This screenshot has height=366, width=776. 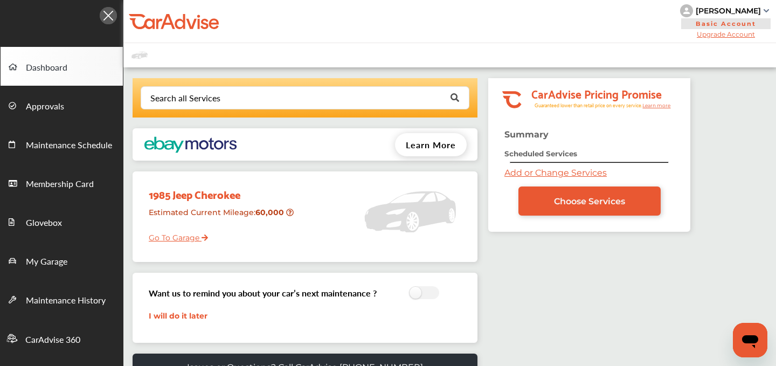 What do you see at coordinates (46, 68) in the screenshot?
I see `span: Dashboard` at bounding box center [46, 68].